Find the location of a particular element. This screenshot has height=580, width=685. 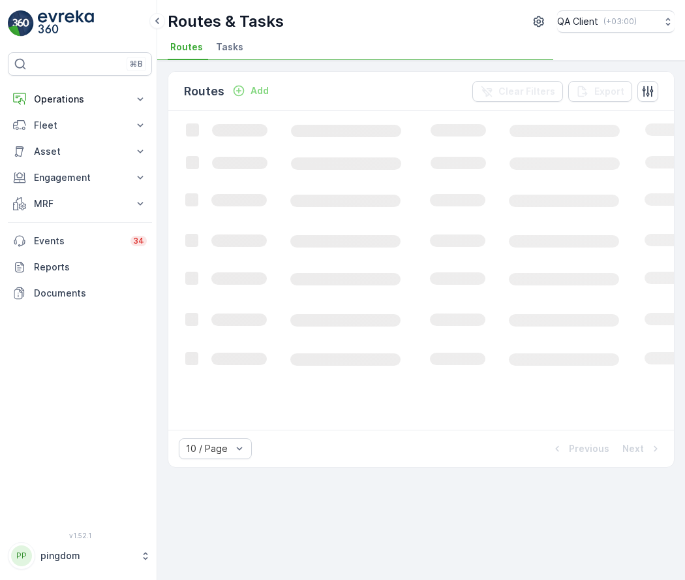

p: MRF is located at coordinates (80, 204).